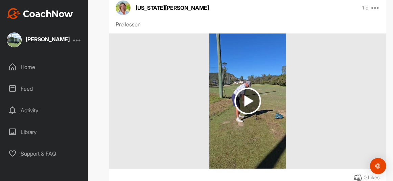 This screenshot has width=393, height=181. I want to click on div: Activity, so click(44, 110).